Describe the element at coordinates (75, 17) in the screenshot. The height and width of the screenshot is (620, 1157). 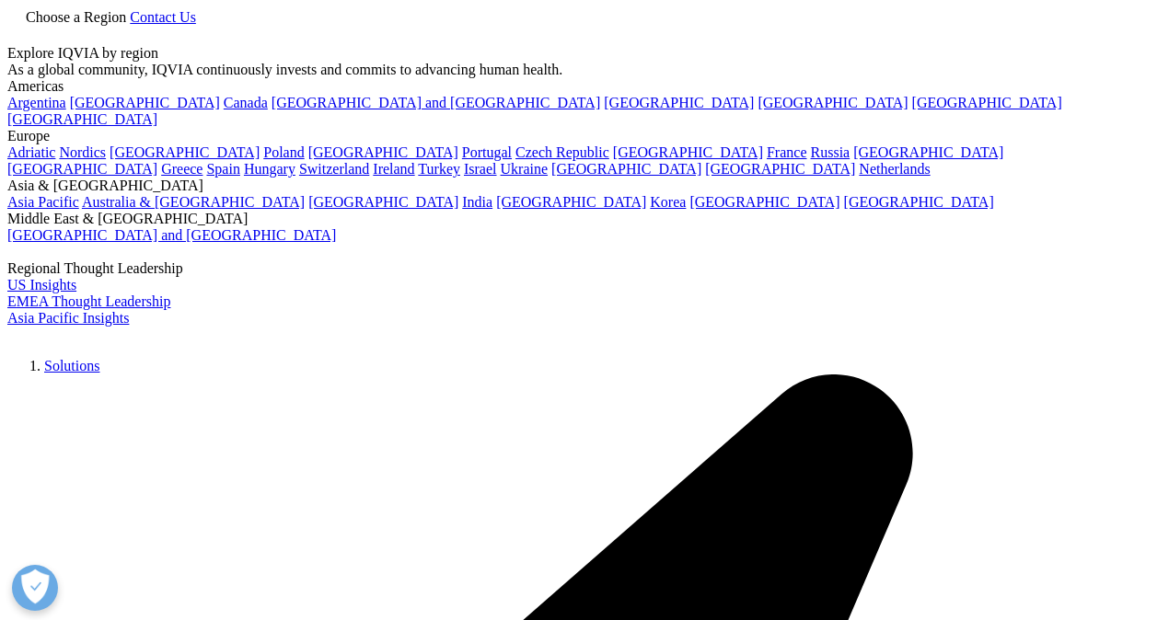
I see `span: Choose a Region` at that location.